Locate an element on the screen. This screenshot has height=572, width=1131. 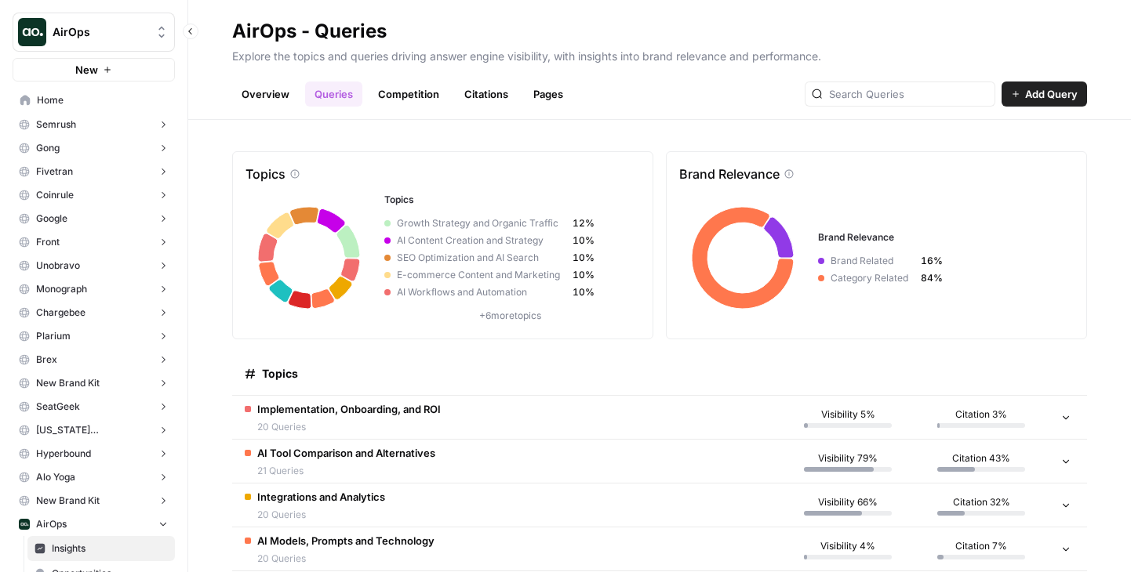
button: Google is located at coordinates (93, 219).